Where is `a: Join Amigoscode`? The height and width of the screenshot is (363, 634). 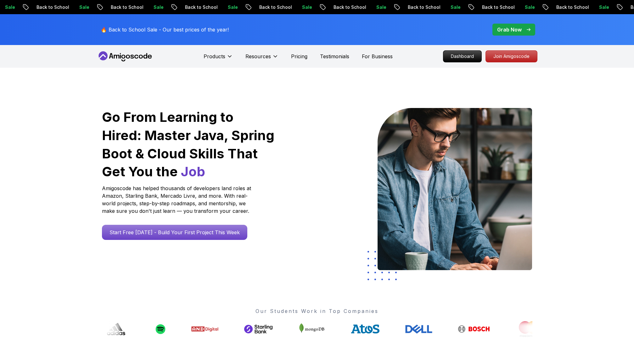
a: Join Amigoscode is located at coordinates (511, 56).